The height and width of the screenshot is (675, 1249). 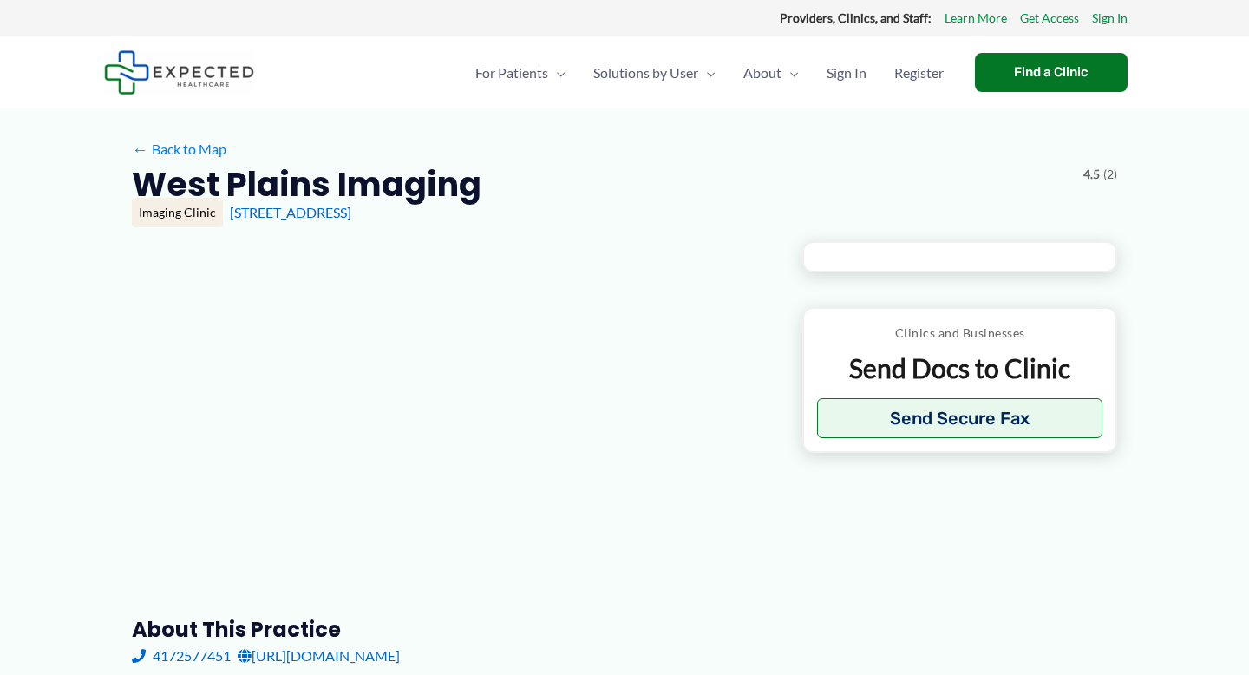 What do you see at coordinates (1051, 72) in the screenshot?
I see `div: Find a Clinic` at bounding box center [1051, 72].